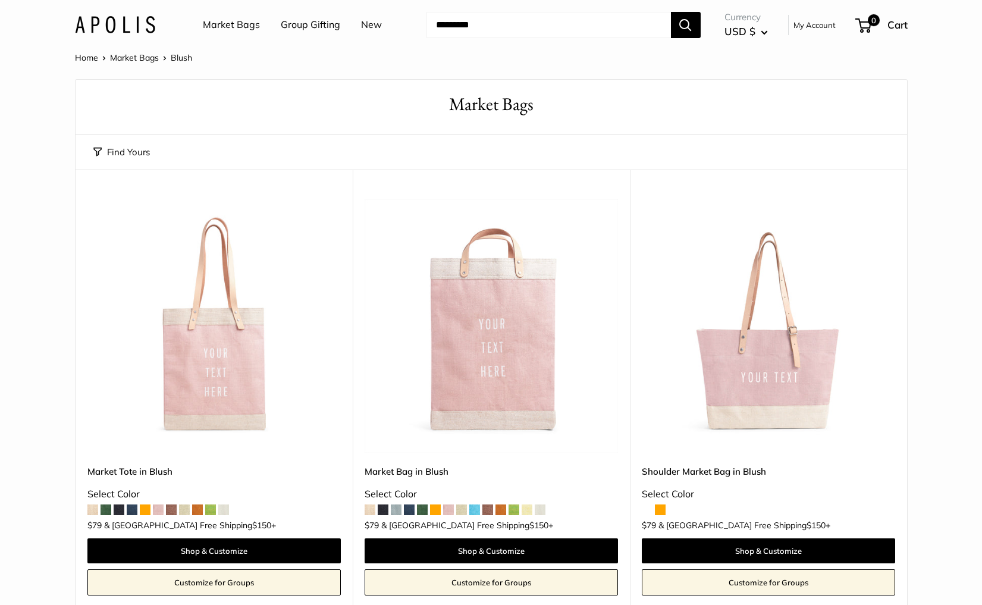 The width and height of the screenshot is (982, 605). What do you see at coordinates (874, 20) in the screenshot?
I see `span: 0` at bounding box center [874, 20].